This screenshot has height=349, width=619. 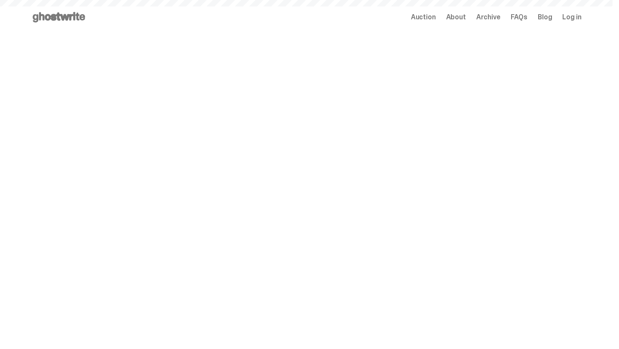 I want to click on span: Archive, so click(x=489, y=17).